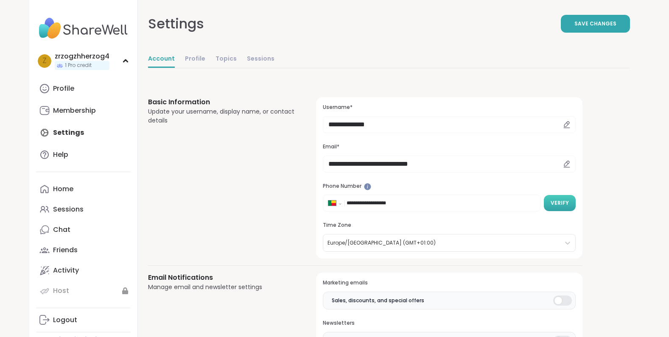  What do you see at coordinates (83, 28) in the screenshot?
I see `img: ShareWell Nav Logo` at bounding box center [83, 28].